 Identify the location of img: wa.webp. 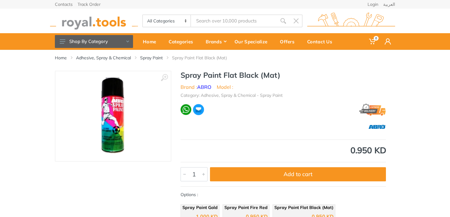
(186, 109).